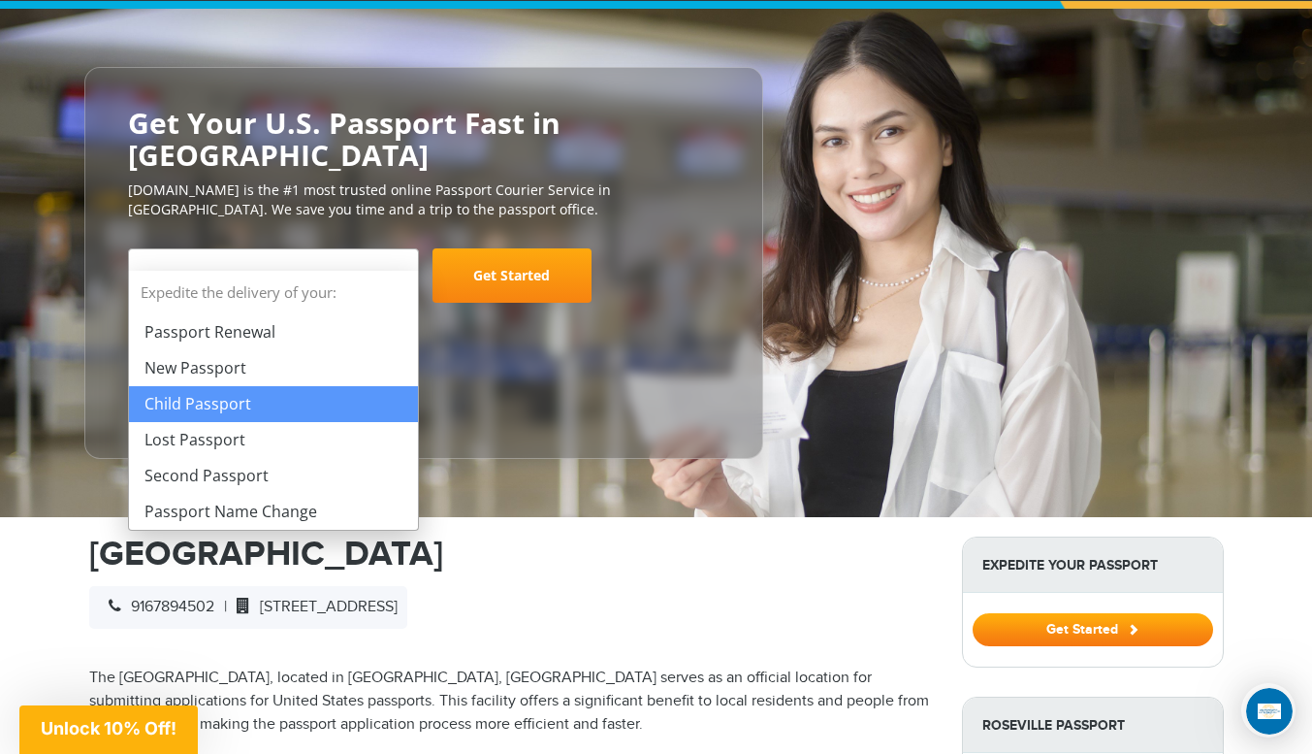  What do you see at coordinates (273, 400) in the screenshot?
I see `li: Expedite the delivery of your:` at bounding box center [273, 400].